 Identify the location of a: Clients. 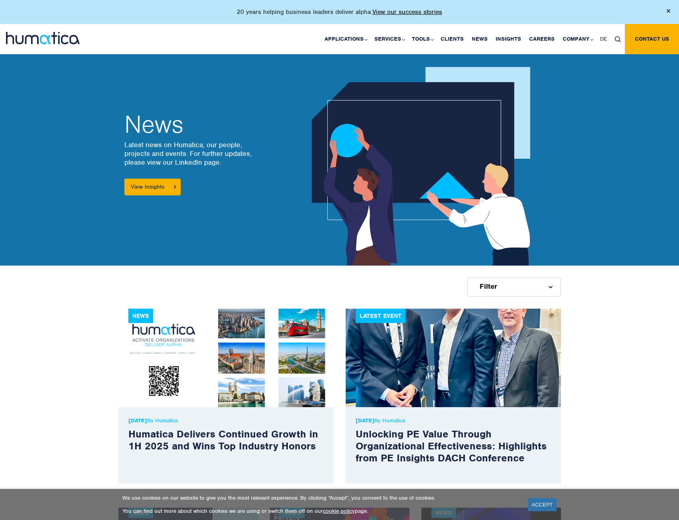
(452, 39).